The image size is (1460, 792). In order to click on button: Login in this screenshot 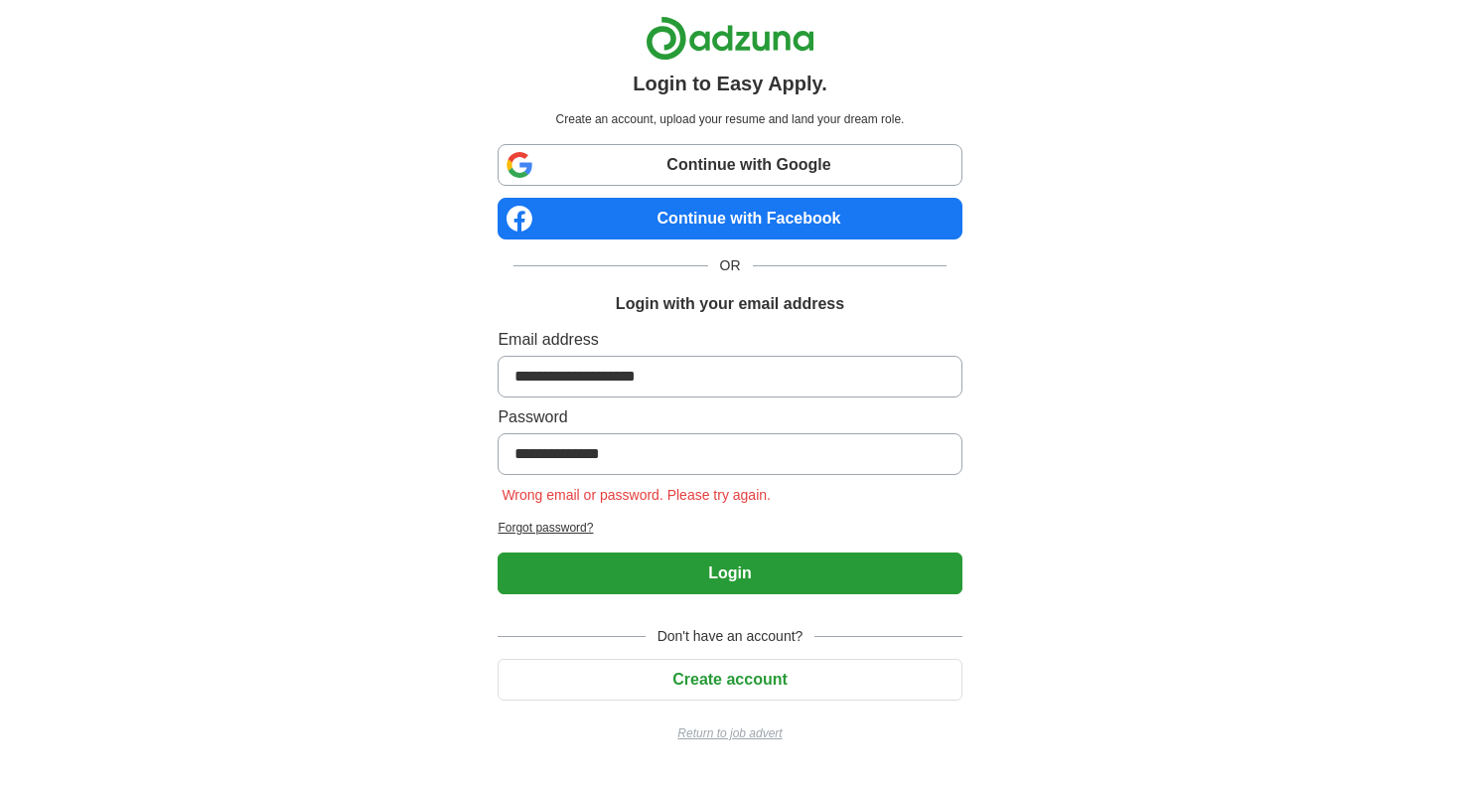, I will do `click(729, 573)`.